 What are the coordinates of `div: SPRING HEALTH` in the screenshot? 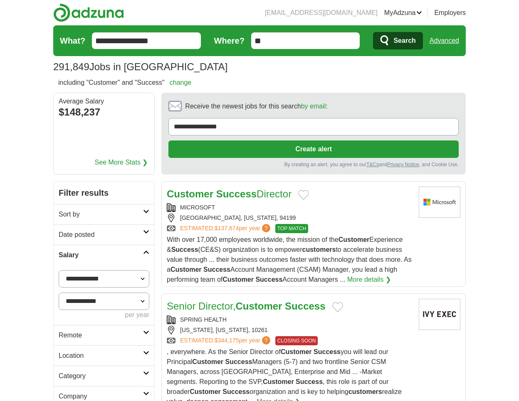 It's located at (289, 320).